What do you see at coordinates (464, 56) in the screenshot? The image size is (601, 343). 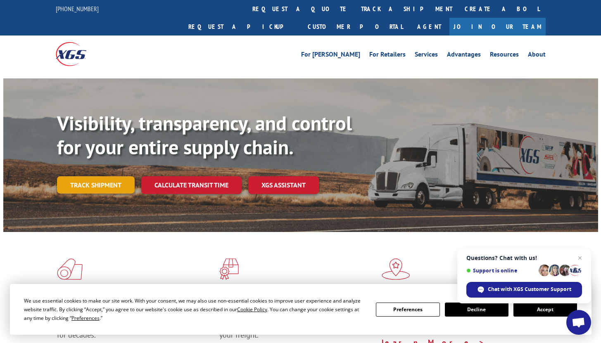 I see `a: Advantages` at bounding box center [464, 56].